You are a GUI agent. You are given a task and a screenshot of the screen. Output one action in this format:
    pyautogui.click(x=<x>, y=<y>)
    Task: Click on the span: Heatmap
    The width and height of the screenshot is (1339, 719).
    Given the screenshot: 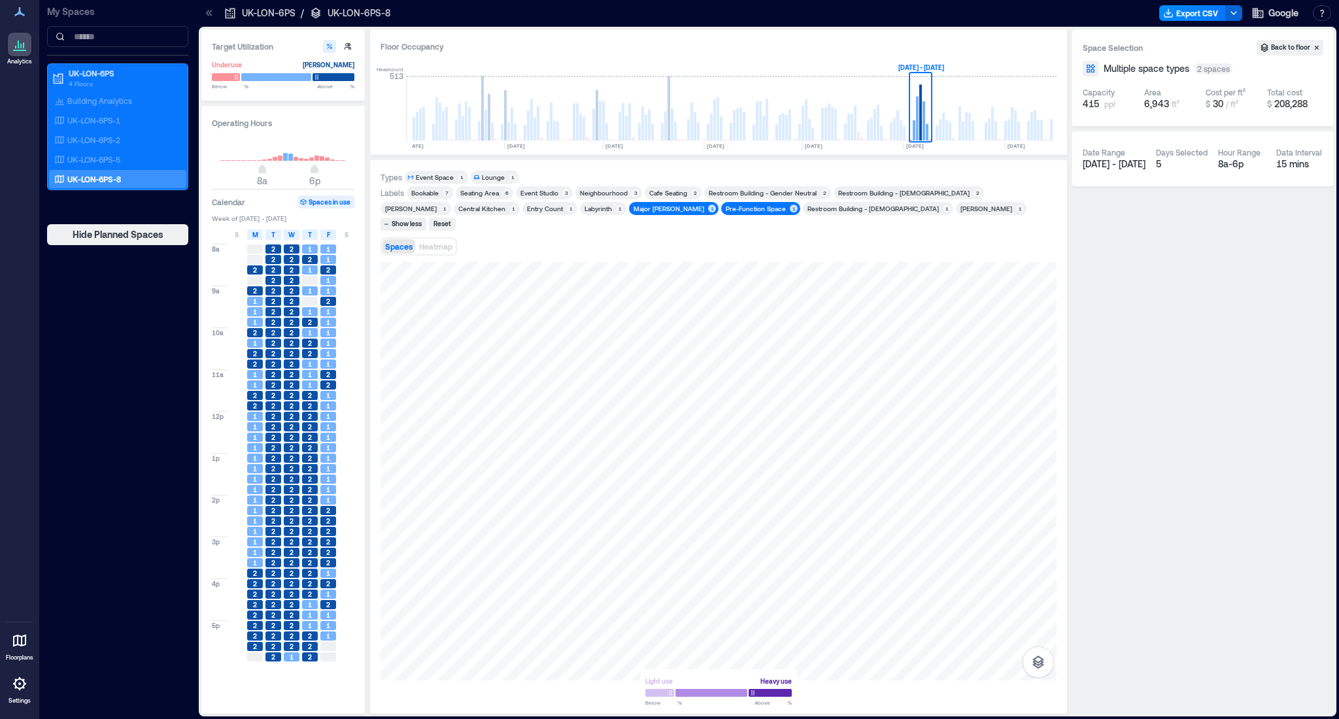 What is the action you would take?
    pyautogui.click(x=435, y=246)
    